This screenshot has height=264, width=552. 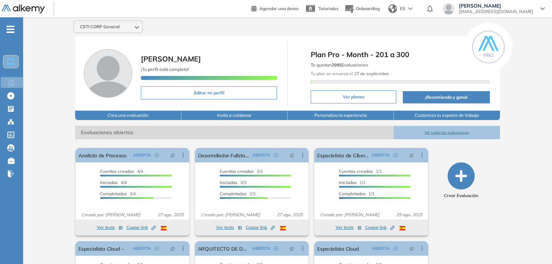 I want to click on a: Agendar una demo, so click(x=275, y=8).